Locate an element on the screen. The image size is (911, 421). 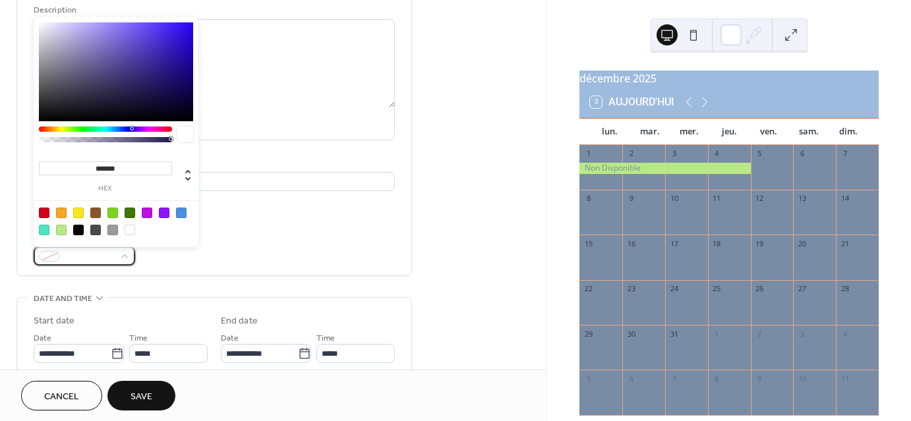
a: Cancel is located at coordinates (61, 395).